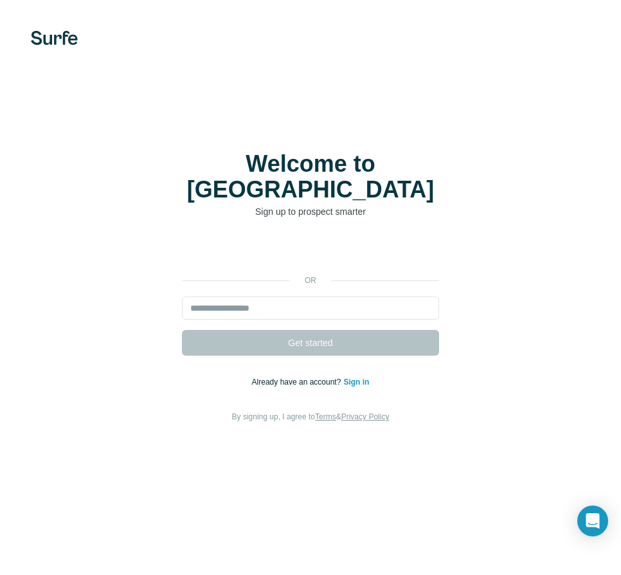 The image size is (621, 575). Describe the element at coordinates (311, 280) in the screenshot. I see `p: or` at that location.